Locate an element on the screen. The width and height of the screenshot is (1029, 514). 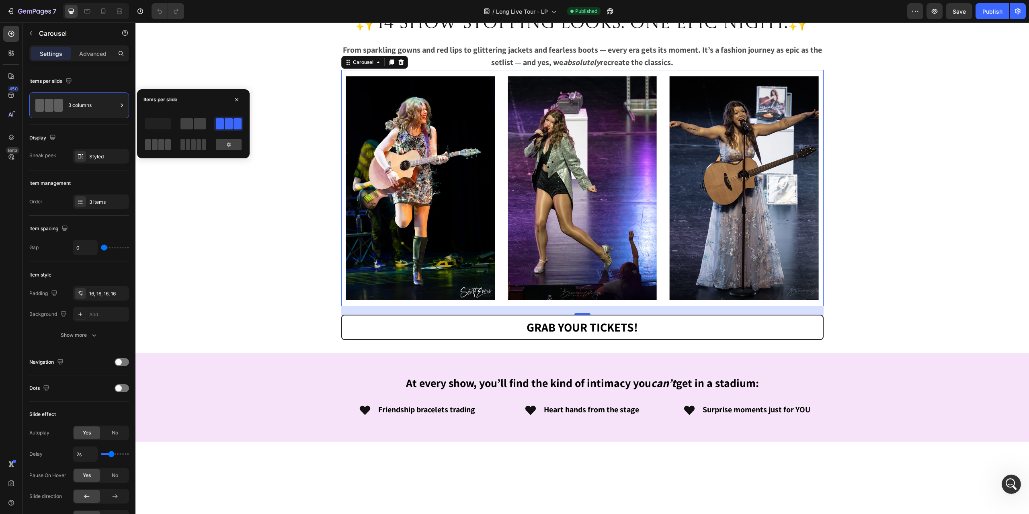
div: 16, 16, 16, 16 is located at coordinates (108, 294).